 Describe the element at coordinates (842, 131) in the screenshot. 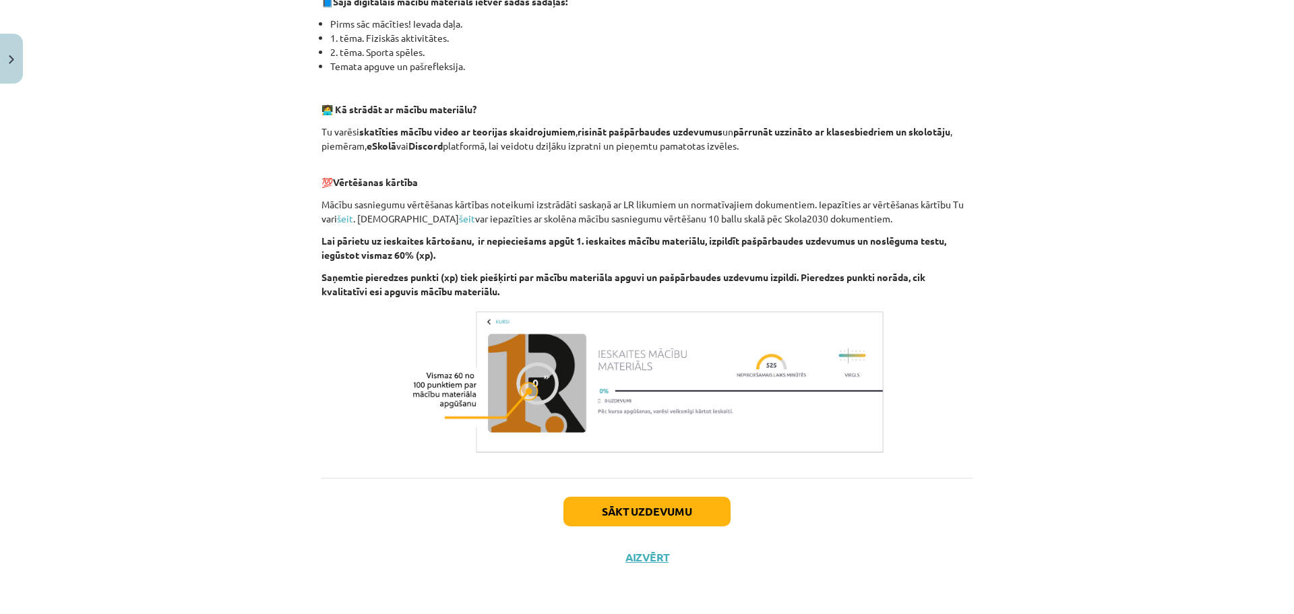

I see `strong: pārrunāt uzzināto ar klasesbiedriem un skolotāju` at that location.